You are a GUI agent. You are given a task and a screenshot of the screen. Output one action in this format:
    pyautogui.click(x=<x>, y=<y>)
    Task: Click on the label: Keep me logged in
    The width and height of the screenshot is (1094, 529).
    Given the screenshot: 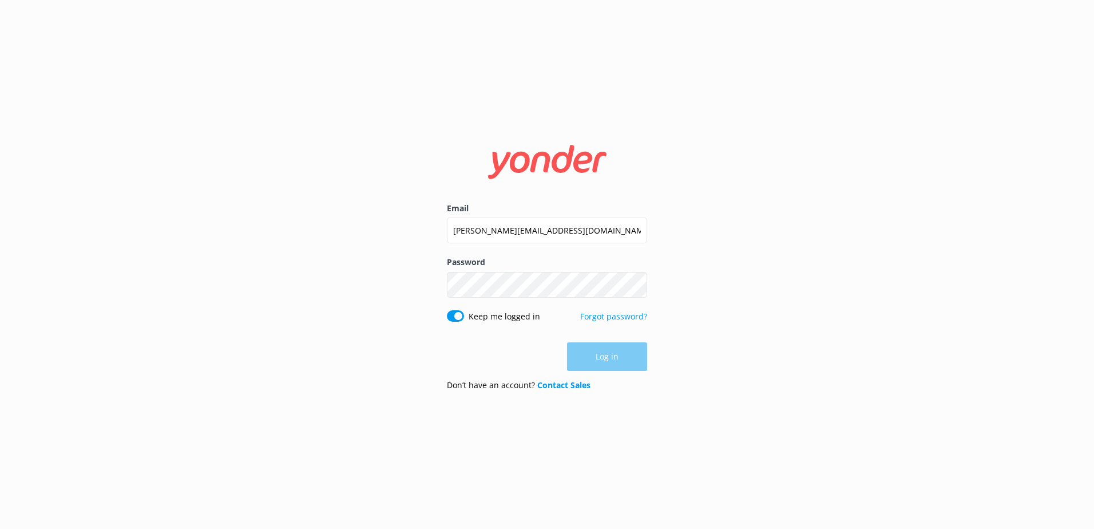 What is the action you would take?
    pyautogui.click(x=504, y=316)
    